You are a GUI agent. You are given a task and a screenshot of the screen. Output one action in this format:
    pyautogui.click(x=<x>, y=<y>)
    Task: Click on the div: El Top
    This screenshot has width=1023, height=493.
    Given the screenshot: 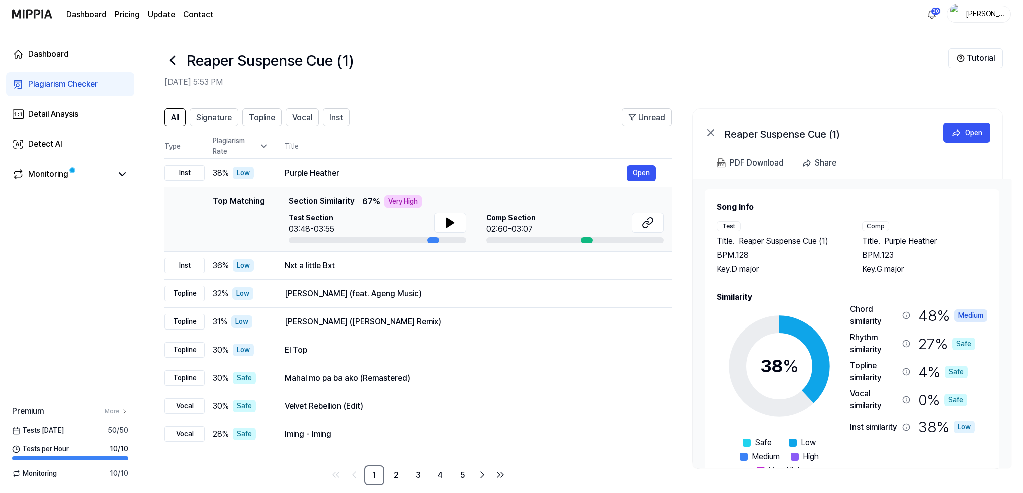 What is the action you would take?
    pyautogui.click(x=471, y=350)
    